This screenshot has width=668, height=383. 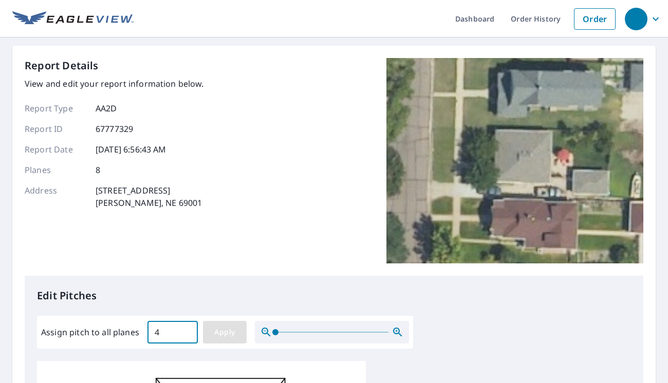 What do you see at coordinates (106, 108) in the screenshot?
I see `p: AA2D` at bounding box center [106, 108].